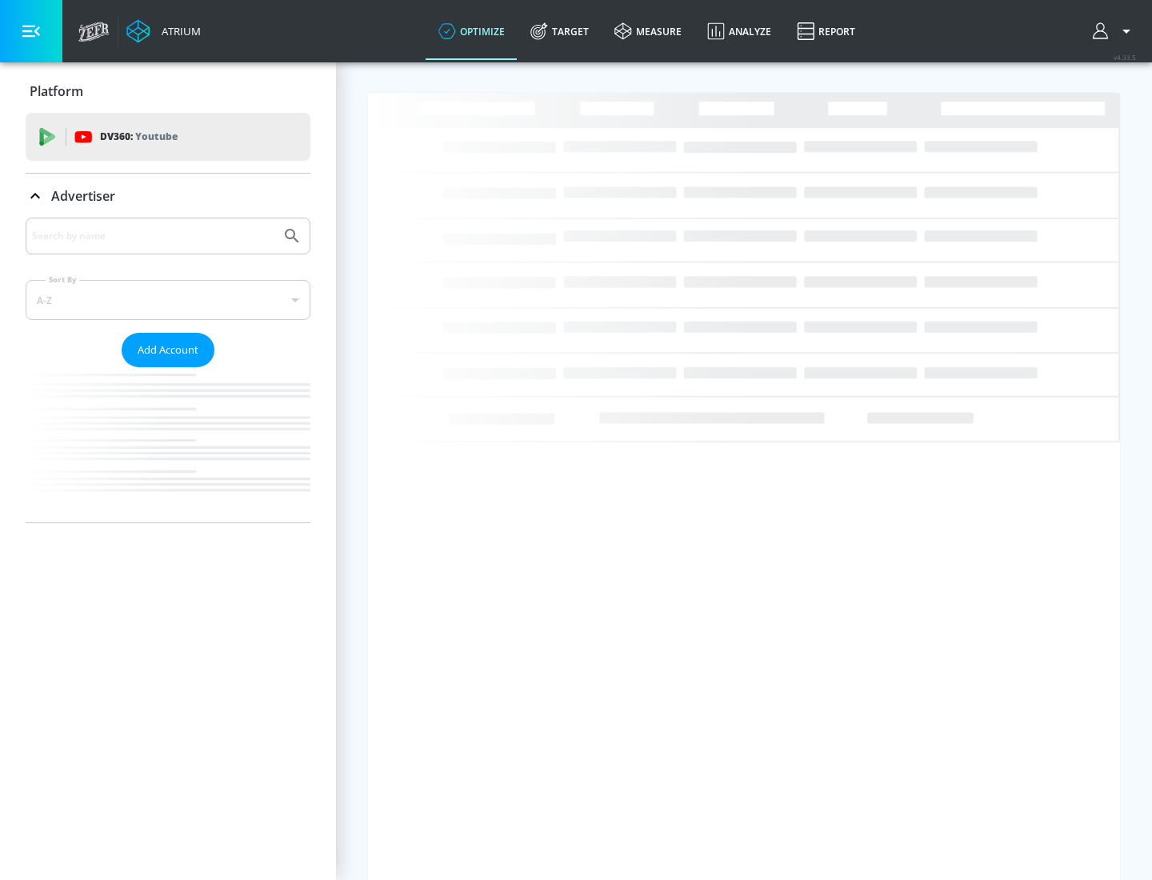 The height and width of the screenshot is (880, 1152). Describe the element at coordinates (168, 350) in the screenshot. I see `button: Add Account` at that location.